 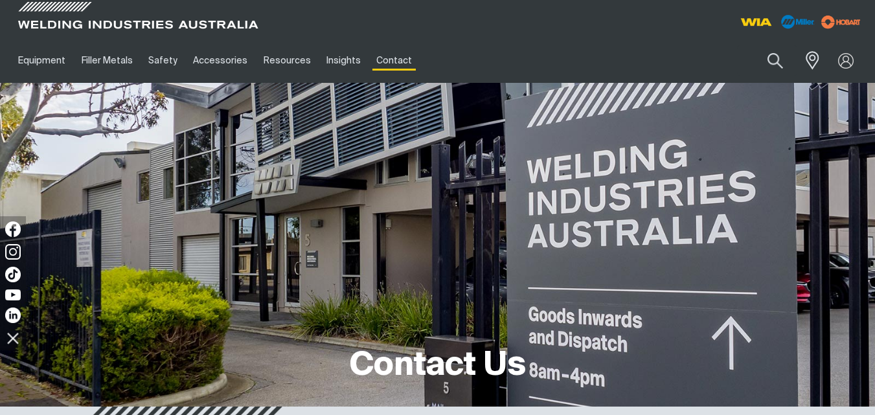 What do you see at coordinates (841, 22) in the screenshot?
I see `a: miller` at bounding box center [841, 22].